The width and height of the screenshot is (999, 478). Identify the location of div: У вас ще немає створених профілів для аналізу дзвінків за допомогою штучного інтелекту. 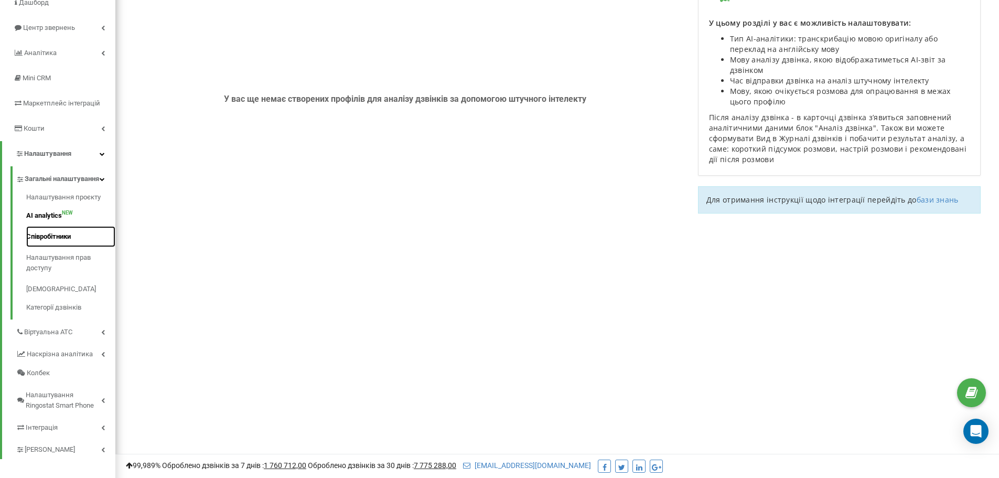
(405, 99).